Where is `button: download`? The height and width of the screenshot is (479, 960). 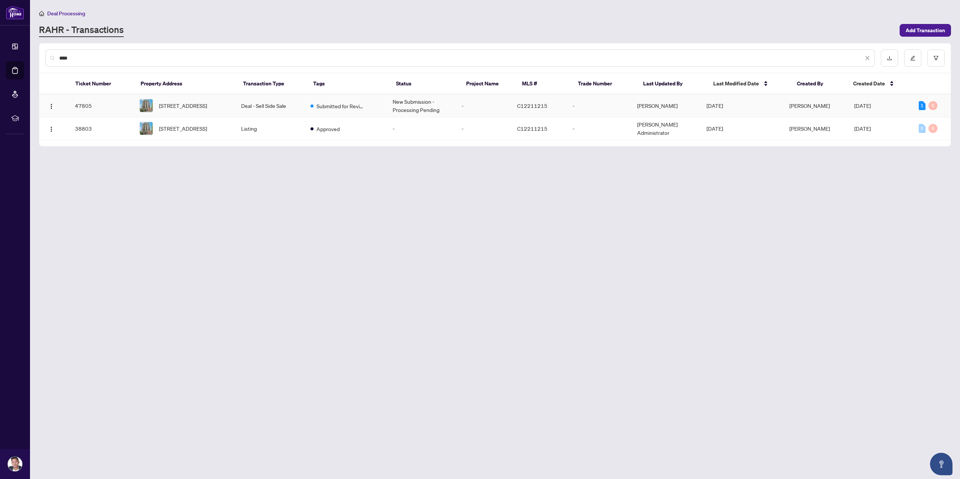 button: download is located at coordinates (889, 58).